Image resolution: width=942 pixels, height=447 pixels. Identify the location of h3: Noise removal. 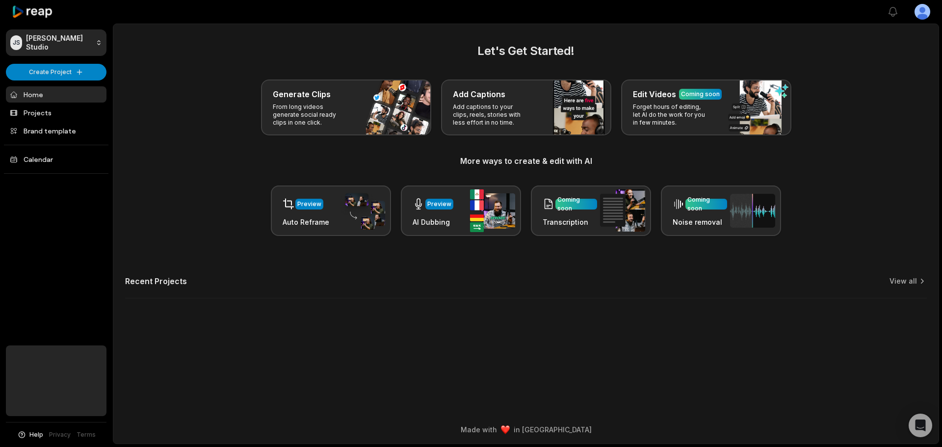
(699, 222).